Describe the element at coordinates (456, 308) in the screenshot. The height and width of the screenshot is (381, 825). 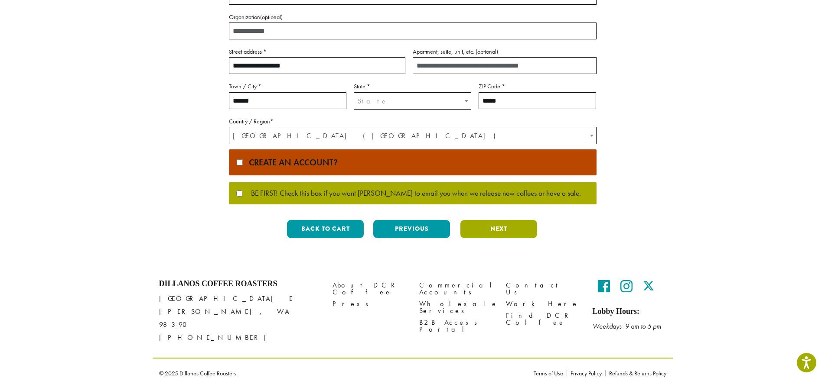
I see `a: Wholesale Services` at that location.